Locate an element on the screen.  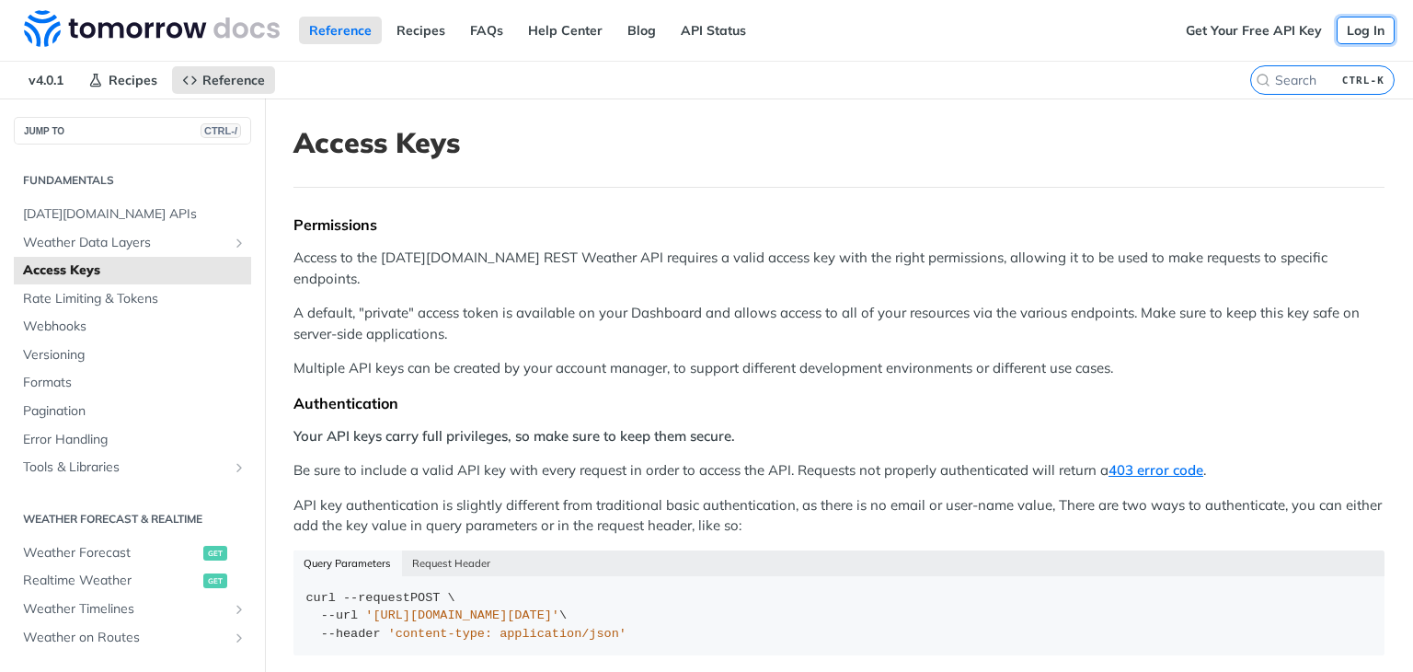
p: Be sure to include a valid API key with every request in order to access the API. Requests not pr... is located at coordinates (839, 470).